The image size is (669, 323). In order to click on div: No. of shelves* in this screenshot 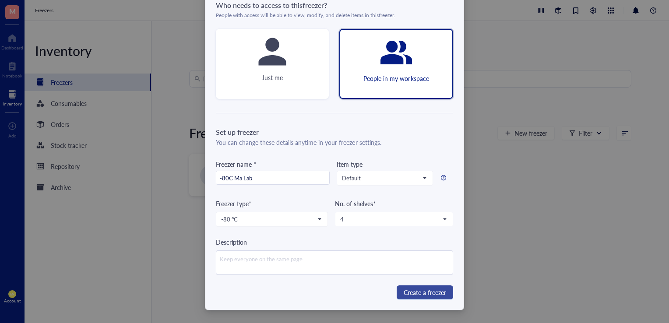, I will do `click(394, 204)`.